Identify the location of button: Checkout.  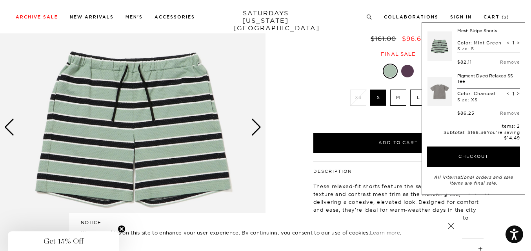
(473, 156).